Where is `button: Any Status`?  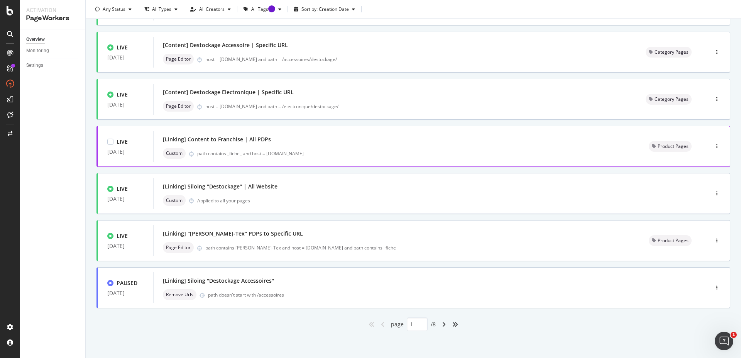
button: Any Status is located at coordinates (113, 9).